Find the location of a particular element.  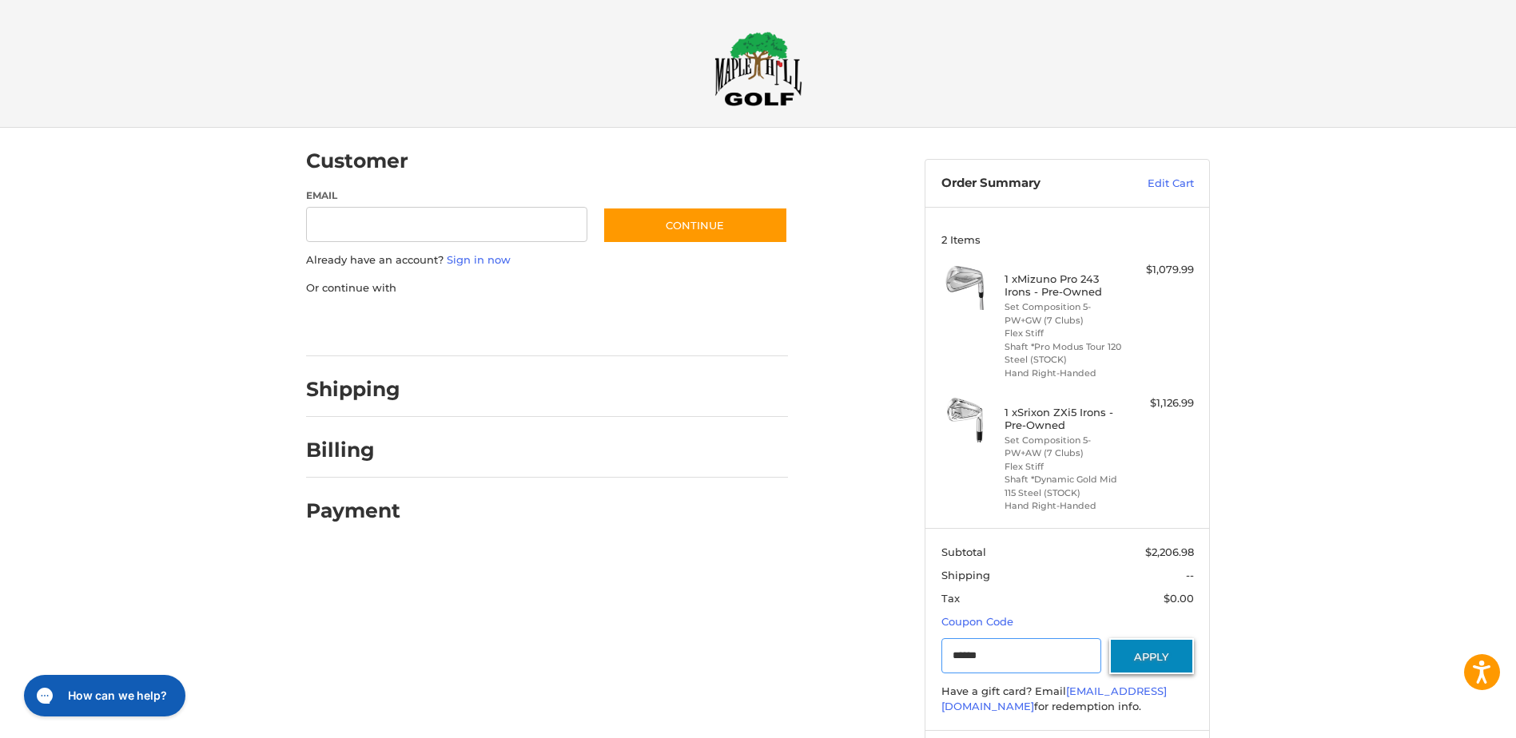

h2: Payment is located at coordinates (353, 511).